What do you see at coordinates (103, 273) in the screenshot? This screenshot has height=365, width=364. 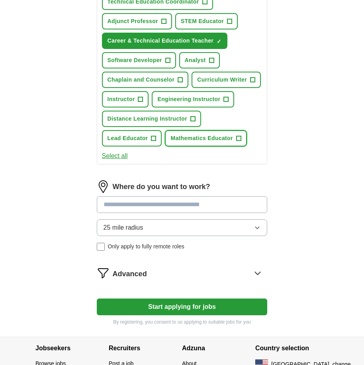 I see `img: filter` at bounding box center [103, 273].